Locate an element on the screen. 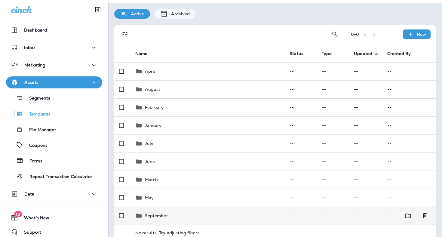 The image size is (442, 237). div: 0 - 0 is located at coordinates (354, 34).